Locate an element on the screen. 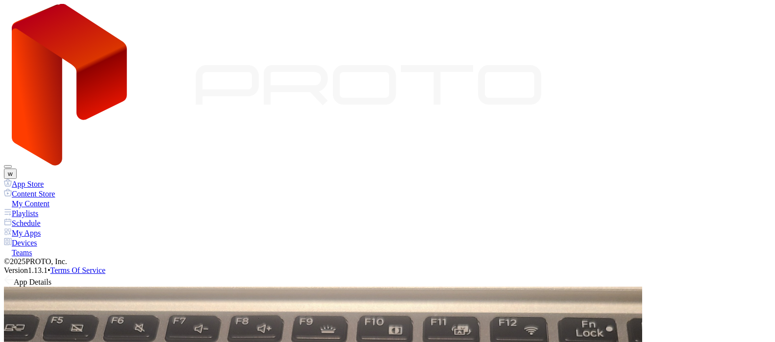 The image size is (775, 342). div: My Content is located at coordinates (387, 203).